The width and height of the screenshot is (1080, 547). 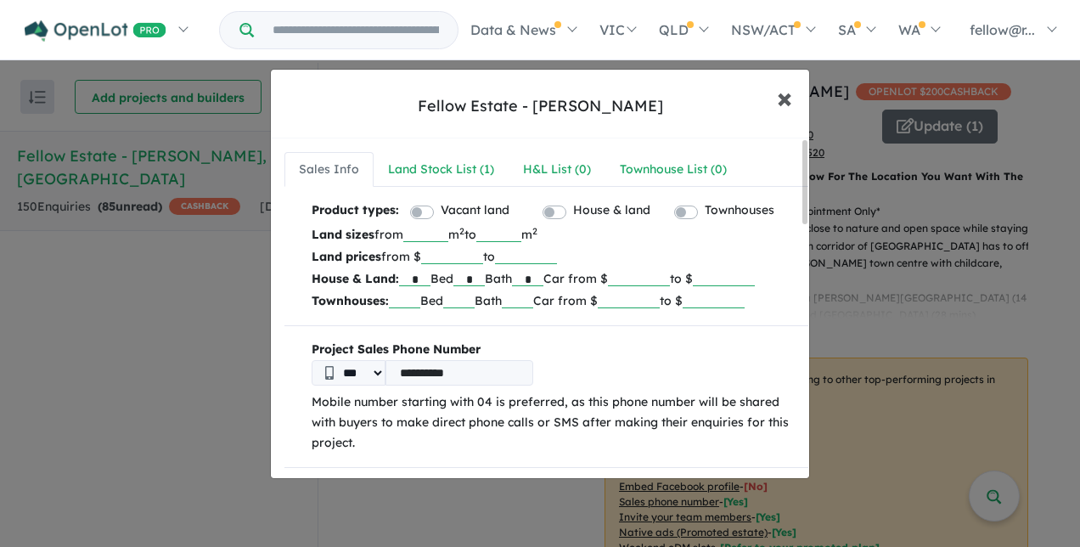 What do you see at coordinates (553, 234) in the screenshot?
I see `p: from m to m` at bounding box center [553, 234].